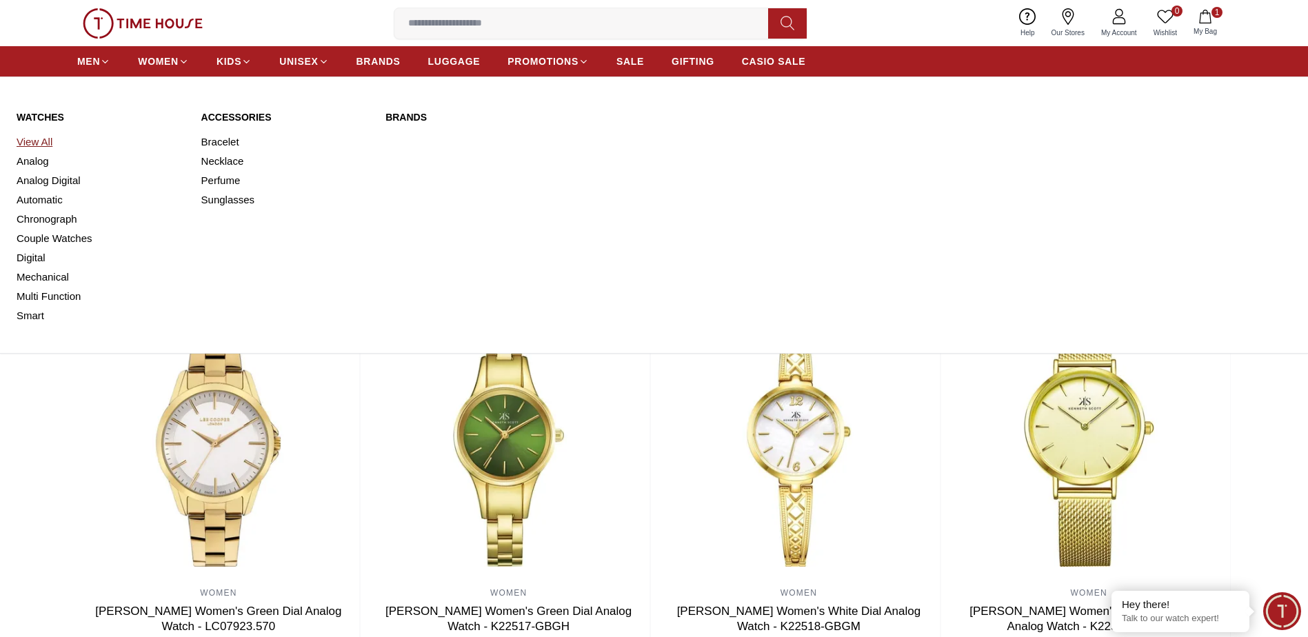 The image size is (1308, 637). Describe the element at coordinates (1027, 32) in the screenshot. I see `span: Help` at that location.